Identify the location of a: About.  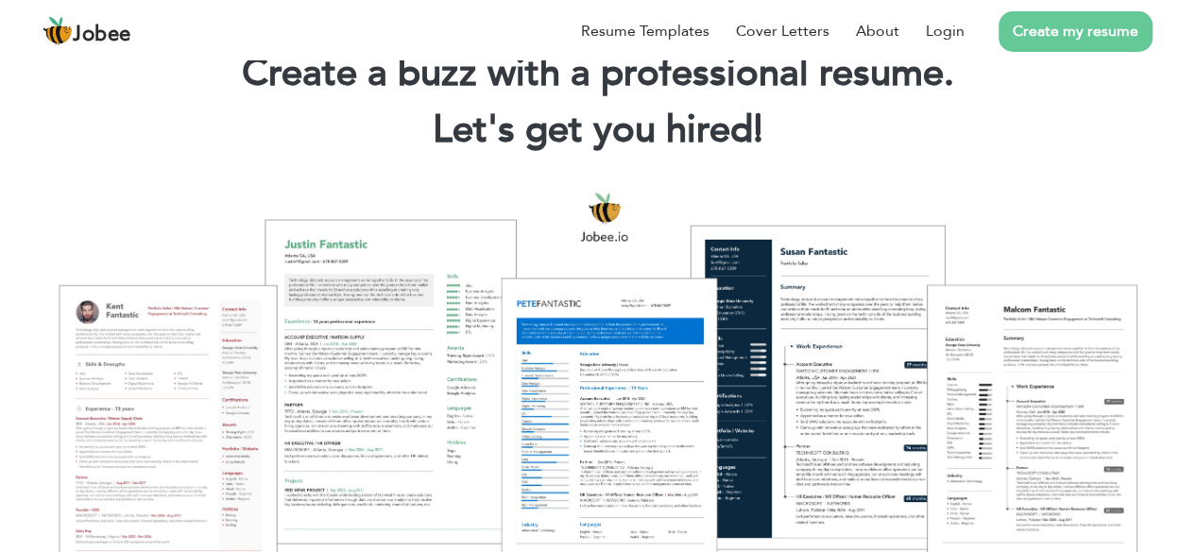
(877, 31).